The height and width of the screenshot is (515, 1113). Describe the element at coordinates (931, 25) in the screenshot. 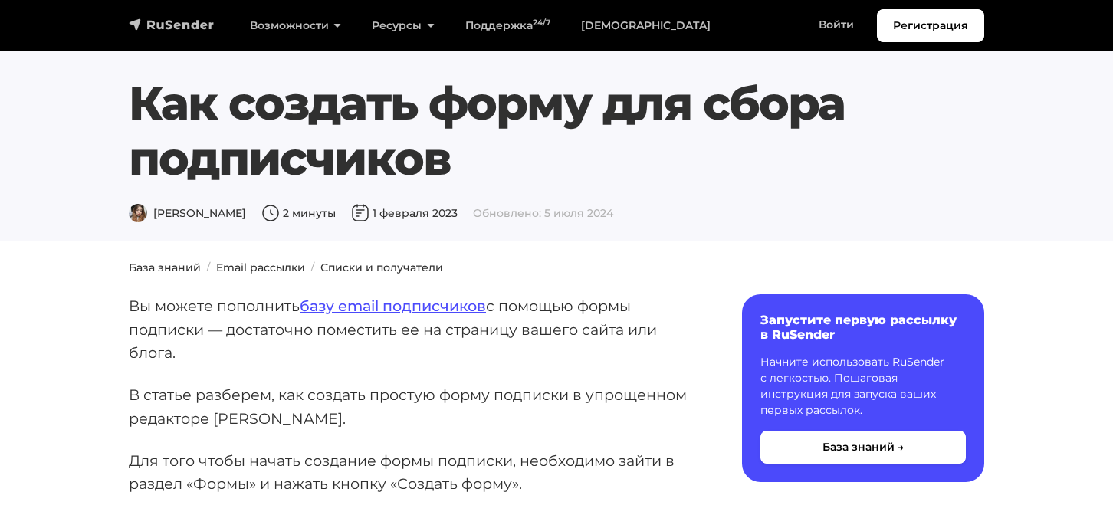

I see `a: Регистрация` at that location.